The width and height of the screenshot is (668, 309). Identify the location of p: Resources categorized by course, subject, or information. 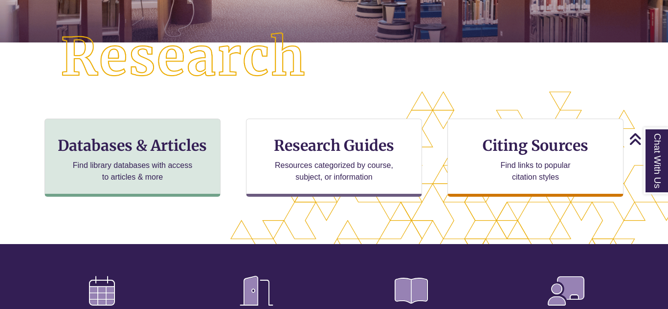
(334, 172).